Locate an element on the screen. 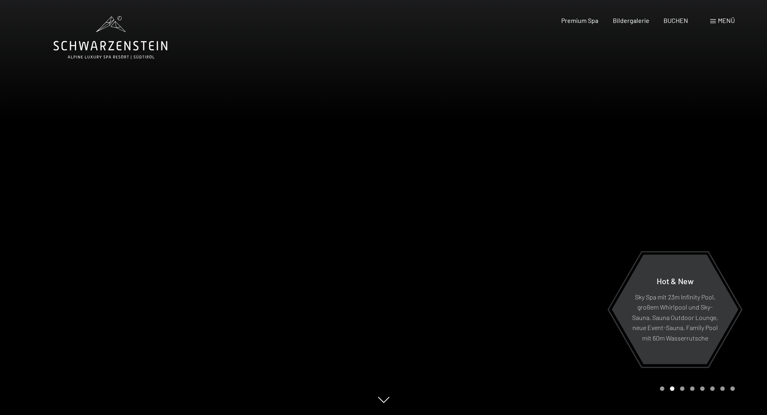  p: Sky Spa mit 23m Infinity Pool, großem Whirlpool und Sky-Sauna, Sauna Outdoor Lounge, neue Event-S... is located at coordinates (675, 317).